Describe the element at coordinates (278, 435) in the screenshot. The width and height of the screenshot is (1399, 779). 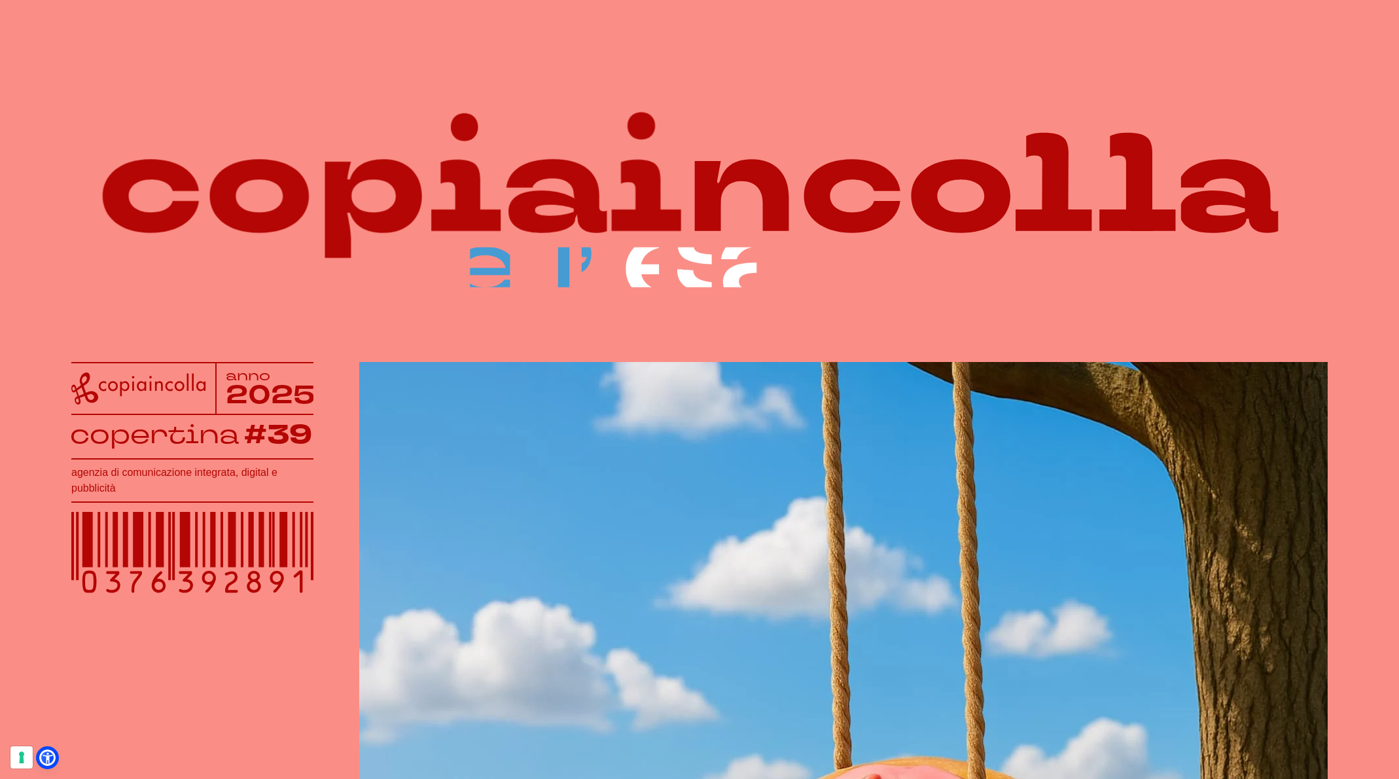
I see `tspan: #39` at that location.